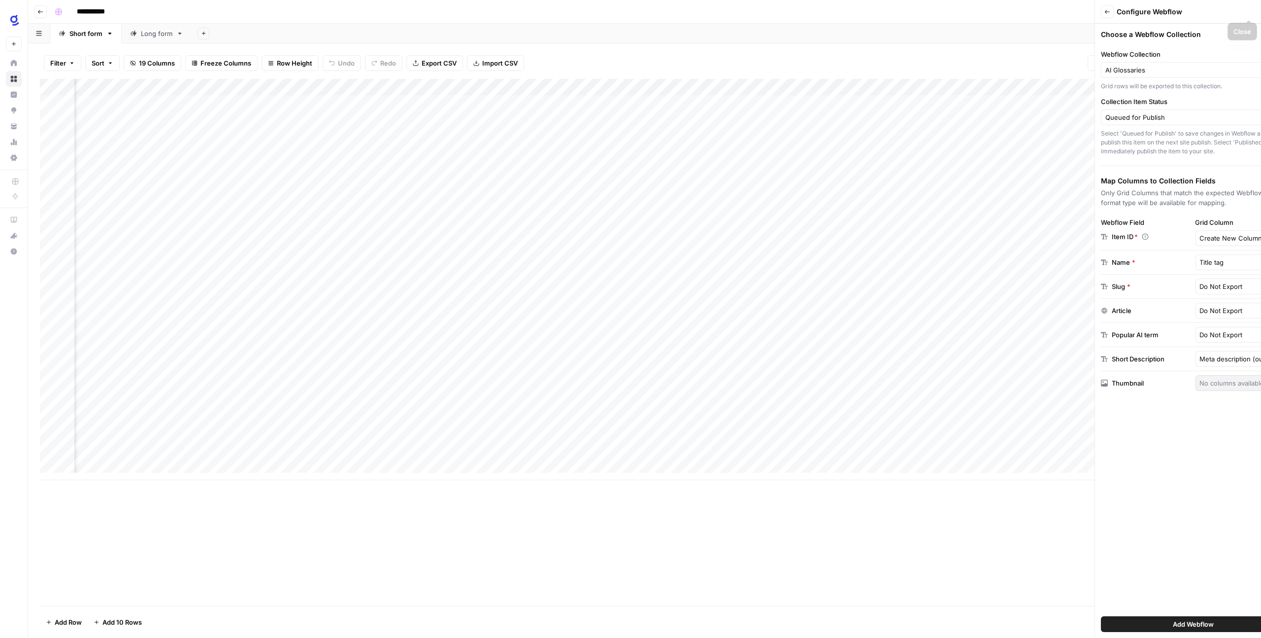  I want to click on a: Home, so click(14, 63).